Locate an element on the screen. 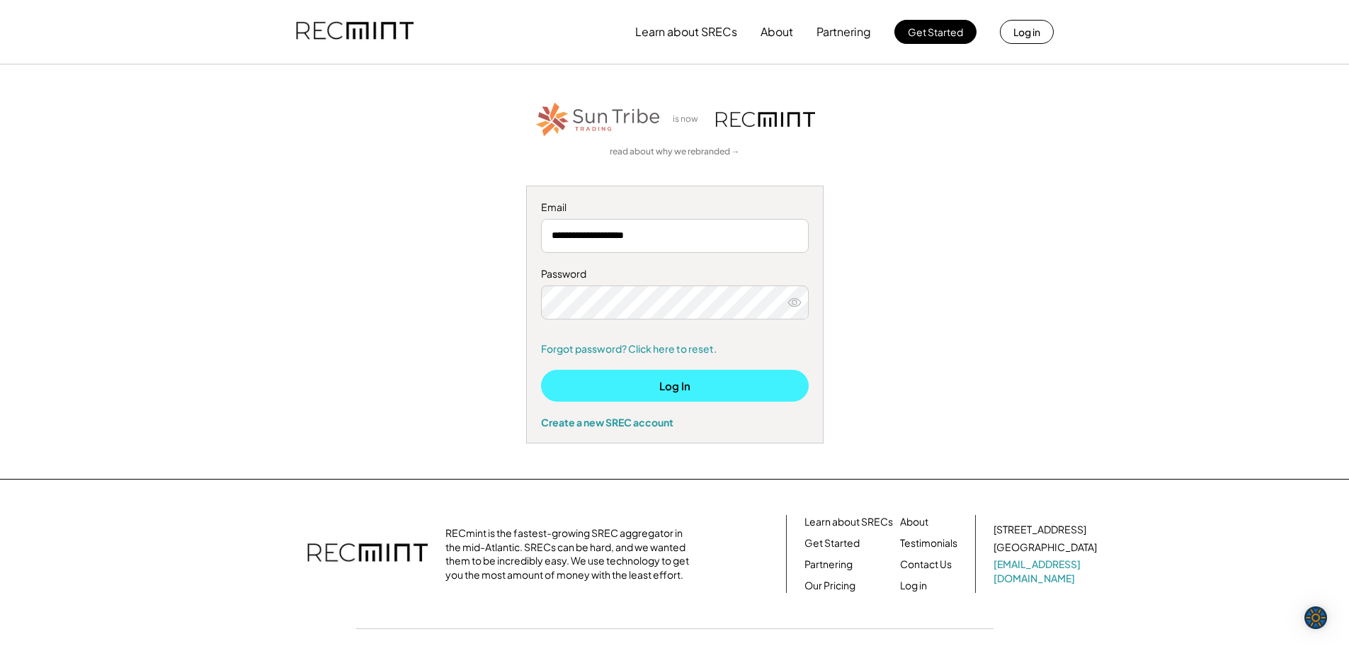 The height and width of the screenshot is (651, 1349). div: Create a new SREC account is located at coordinates (675, 422).